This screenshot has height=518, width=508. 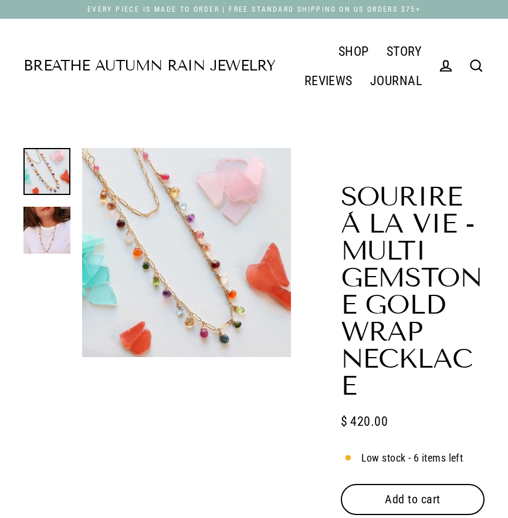 What do you see at coordinates (404, 51) in the screenshot?
I see `a: STORY` at bounding box center [404, 51].